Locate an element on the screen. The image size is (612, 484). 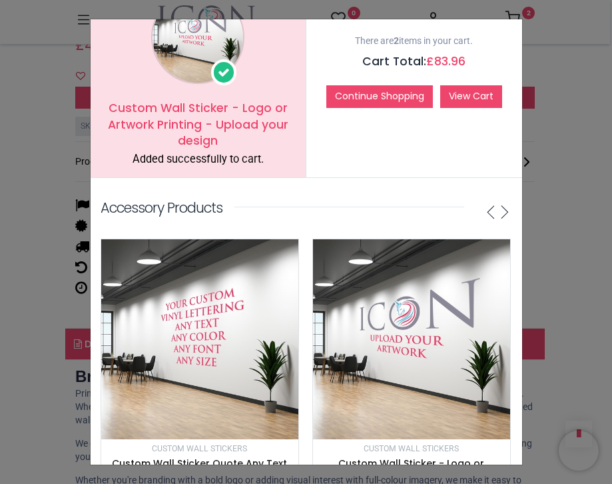
button: Continue Shopping is located at coordinates (380, 97).